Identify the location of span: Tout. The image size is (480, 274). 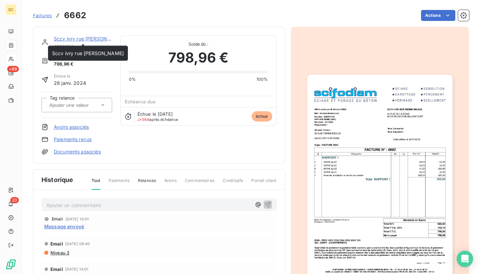
(96, 183).